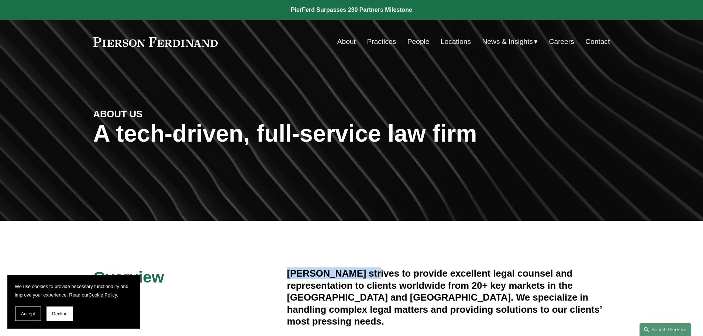 The image size is (703, 336). What do you see at coordinates (28, 314) in the screenshot?
I see `button: Accept` at bounding box center [28, 314].